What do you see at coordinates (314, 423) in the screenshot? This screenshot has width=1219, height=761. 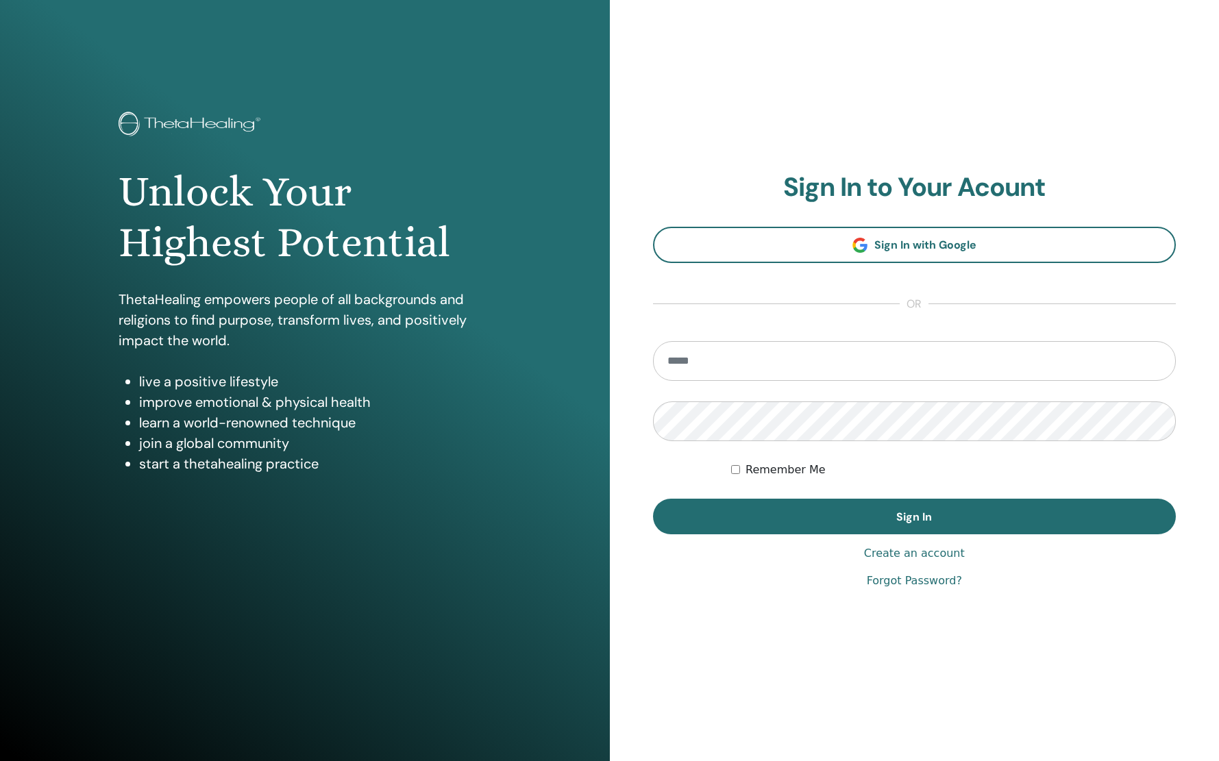 I see `li: learn a world-renowned technique` at bounding box center [314, 423].